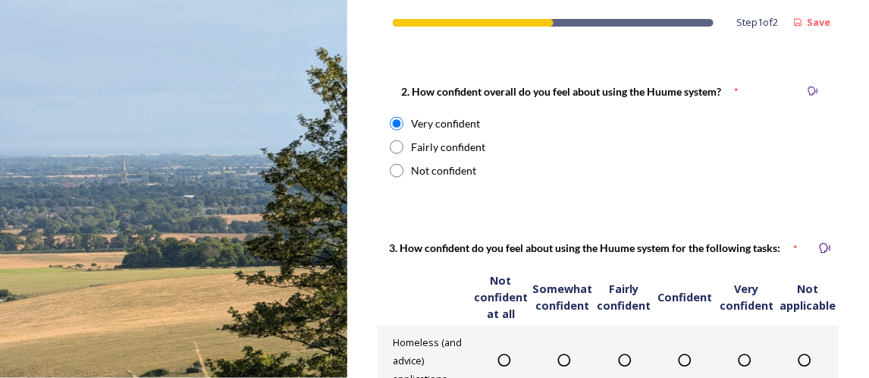  What do you see at coordinates (757, 22) in the screenshot?
I see `span: Step 1 of 2` at bounding box center [757, 22].